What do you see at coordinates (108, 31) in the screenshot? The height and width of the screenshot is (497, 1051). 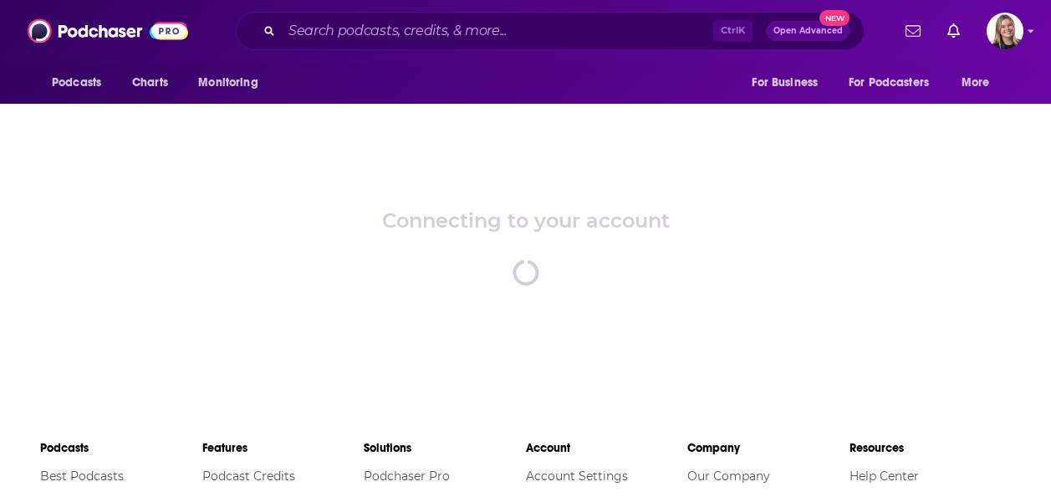 I see `img: Podchaser - Follow, Share and Rate Podcasts` at bounding box center [108, 31].